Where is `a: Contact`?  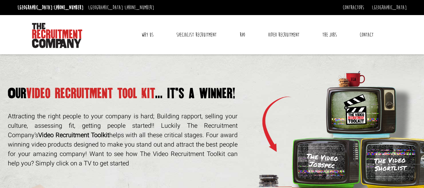
a: Contact is located at coordinates (367, 35).